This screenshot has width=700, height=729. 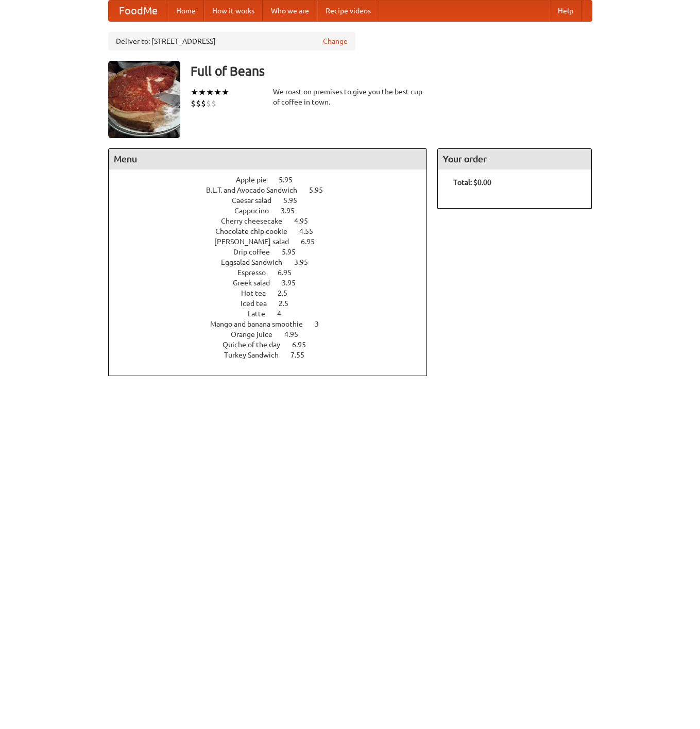 I want to click on a: Cherry cheesecake 4.95, so click(x=274, y=221).